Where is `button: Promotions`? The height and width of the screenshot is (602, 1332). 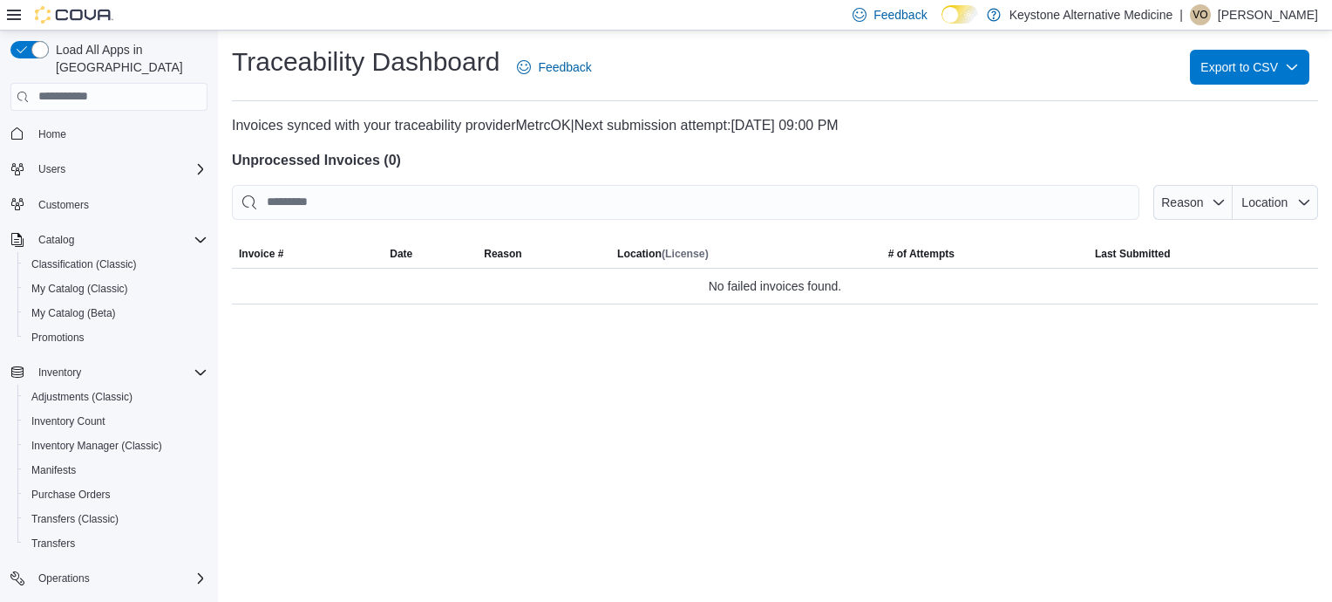
button: Promotions is located at coordinates (116, 337).